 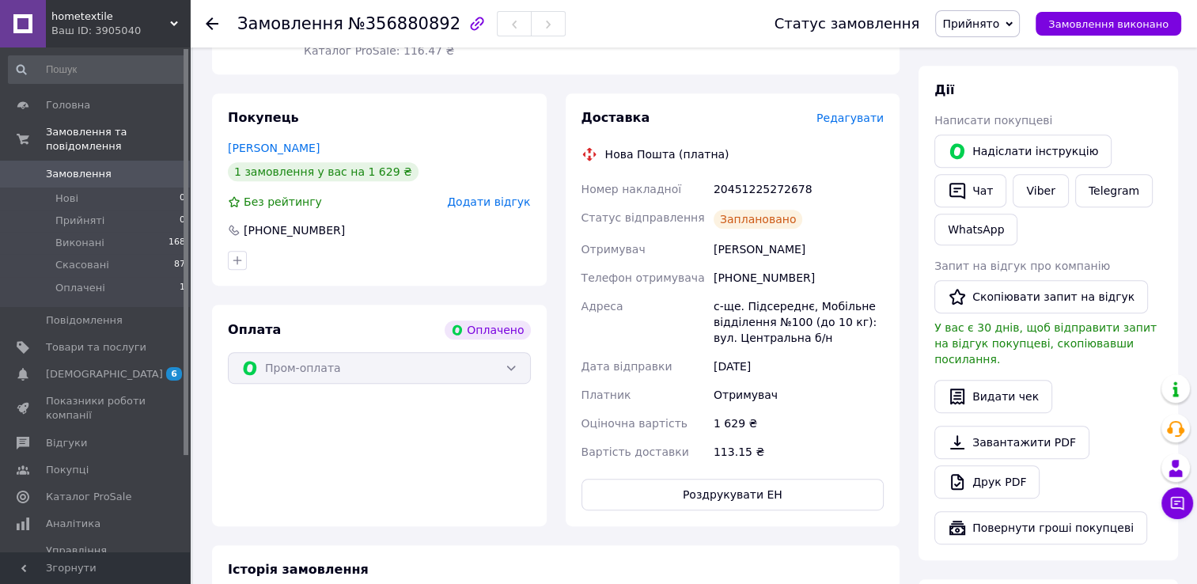 I want to click on span: Покупці, so click(x=67, y=470).